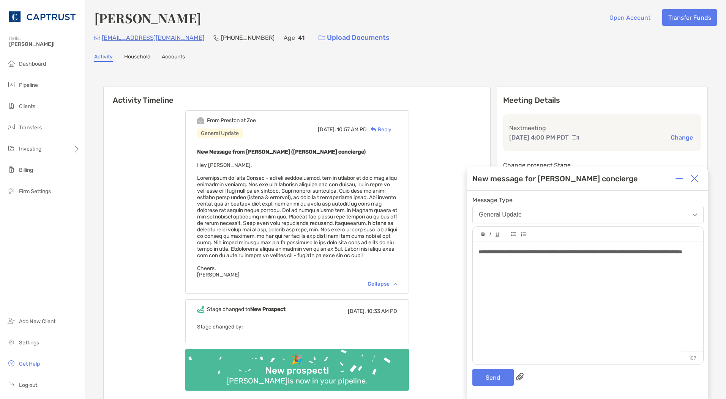  What do you see at coordinates (297, 96) in the screenshot?
I see `h6: Activity Timeline` at bounding box center [297, 96].